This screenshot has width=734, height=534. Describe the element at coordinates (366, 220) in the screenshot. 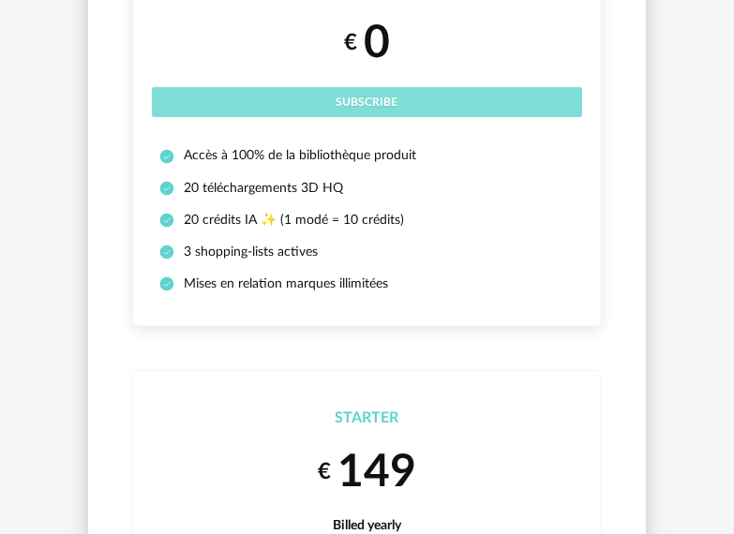

I see `li: 20 crédits IA ✨ (1 modé = 10 crédits)` at that location.